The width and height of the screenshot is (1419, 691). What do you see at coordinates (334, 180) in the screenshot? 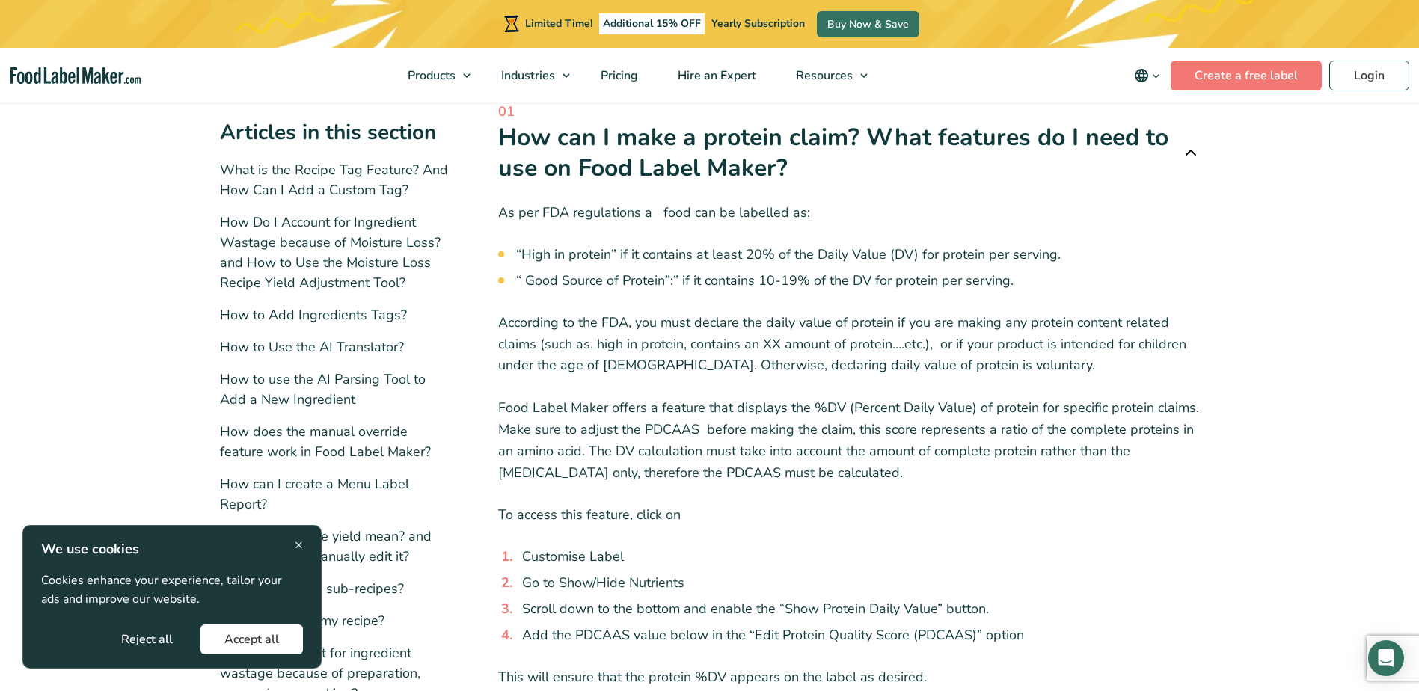
I see `a: What is the Recipe Tag Feature? And How Can I Add a Custom Tag?` at bounding box center [334, 180].